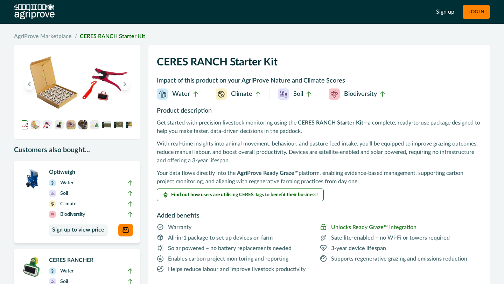 This screenshot has height=284, width=504. Describe the element at coordinates (445, 12) in the screenshot. I see `a: Sign up` at that location.